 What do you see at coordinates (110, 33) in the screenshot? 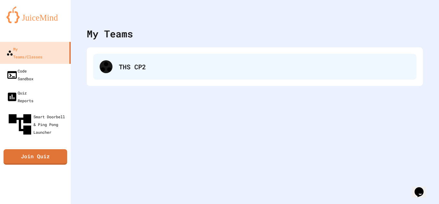
I see `div: My Teams` at bounding box center [110, 33].